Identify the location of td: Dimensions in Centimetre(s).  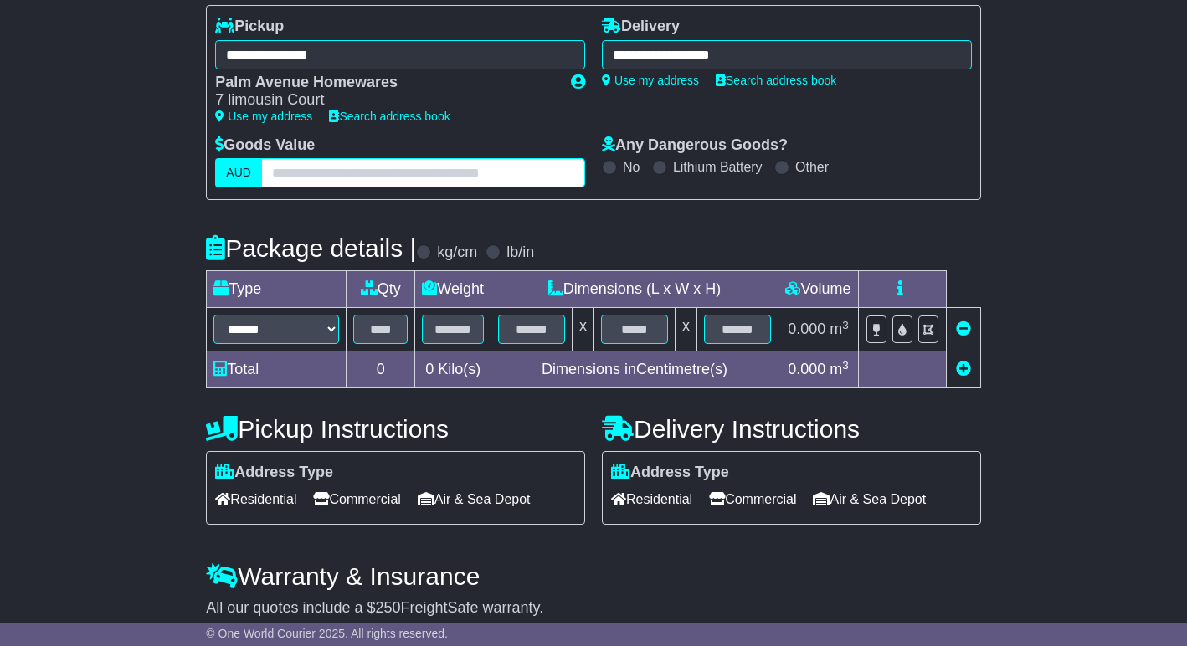
(634, 370).